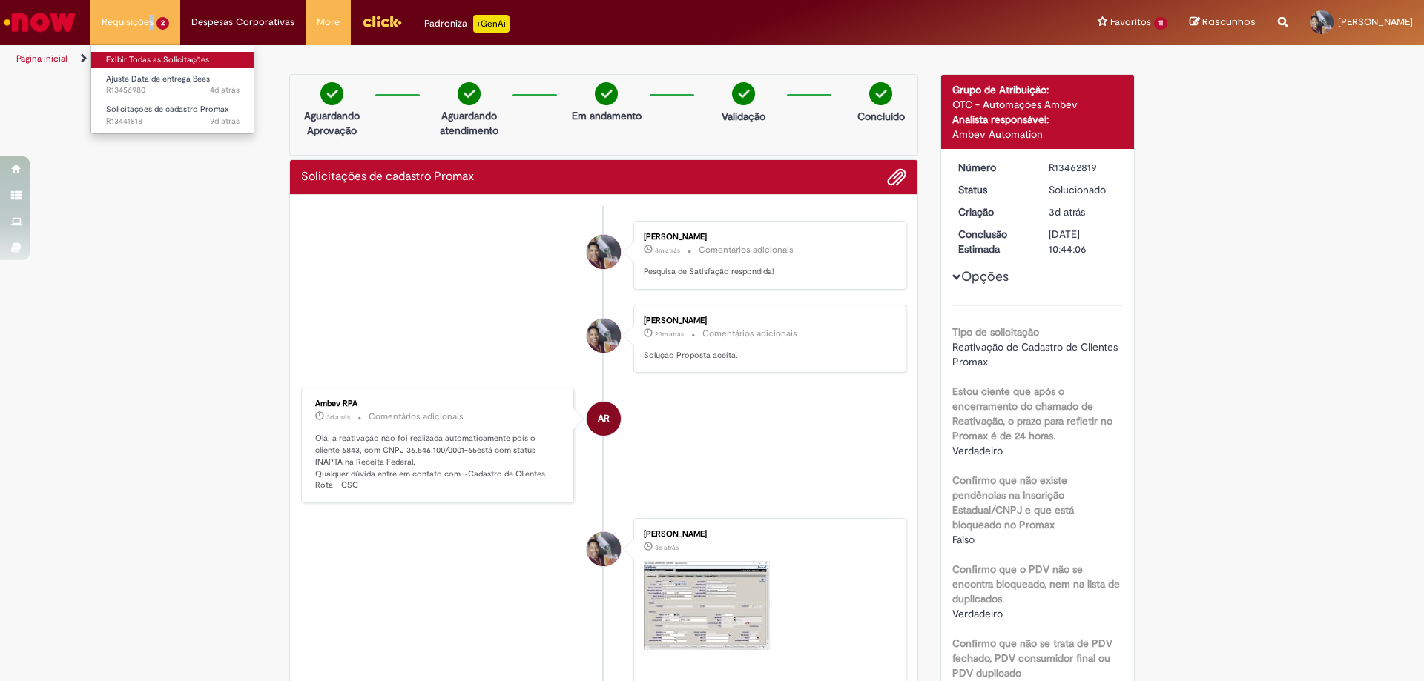  I want to click on p: Aguardando atendimento, so click(469, 123).